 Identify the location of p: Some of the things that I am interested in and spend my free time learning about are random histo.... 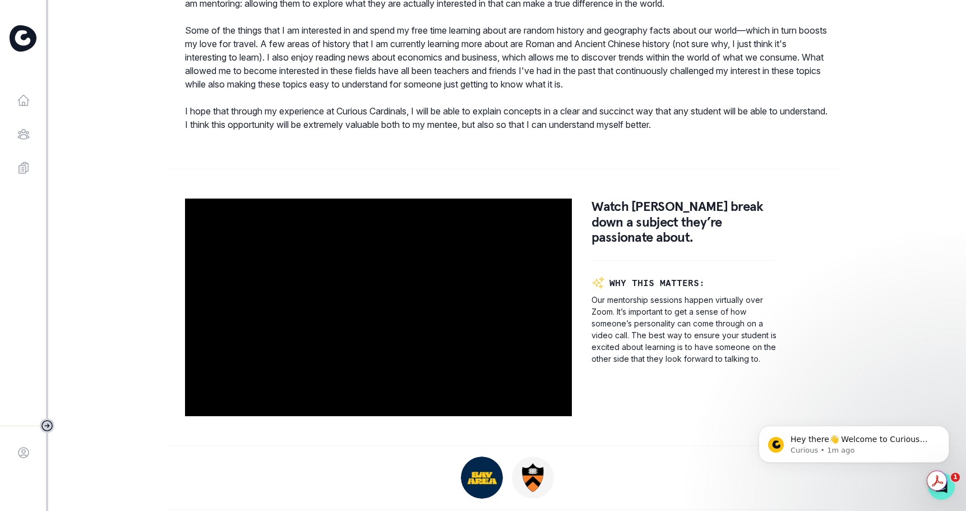
(507, 57).